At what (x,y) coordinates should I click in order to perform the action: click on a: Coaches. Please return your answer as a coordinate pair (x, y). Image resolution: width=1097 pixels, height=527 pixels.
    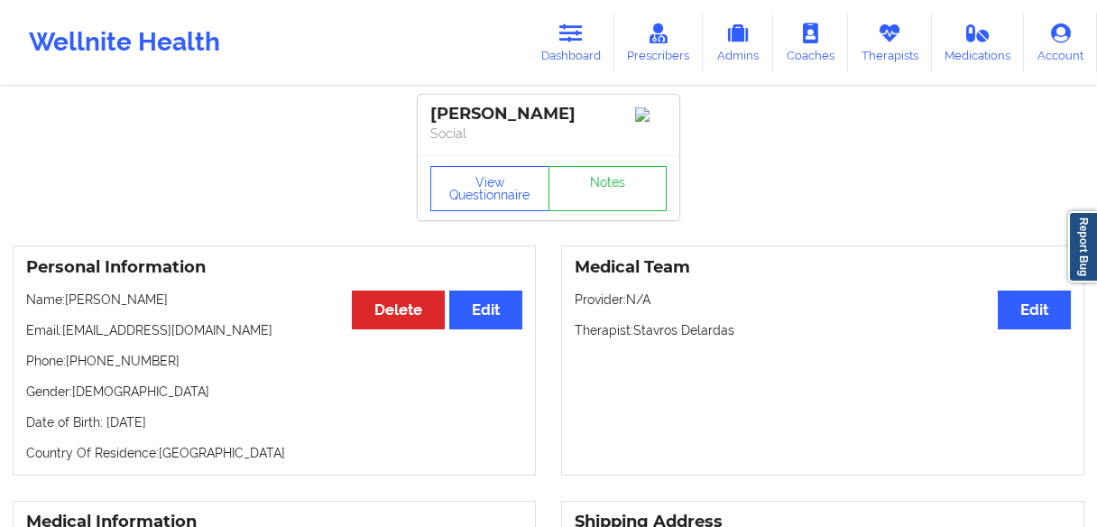
    Looking at the image, I should click on (810, 42).